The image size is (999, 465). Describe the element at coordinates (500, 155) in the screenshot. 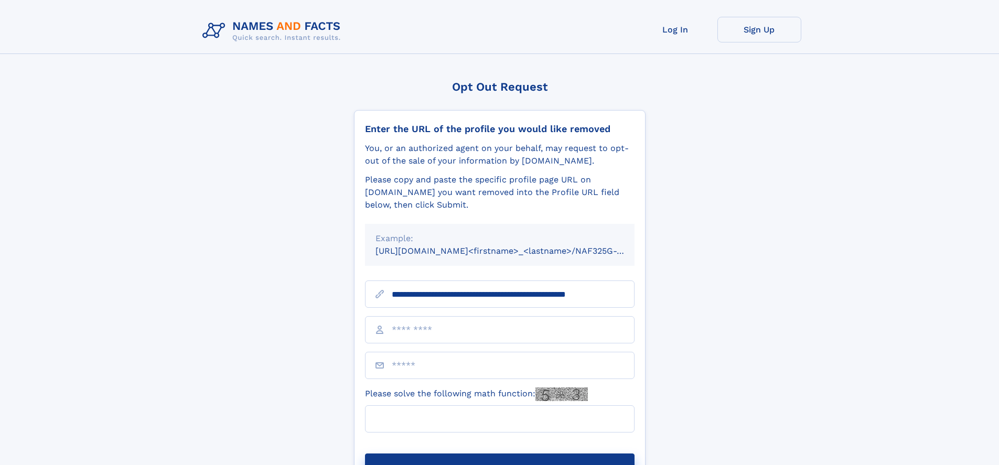

I see `div: You, or an authorized agent on your behalf, may request to opt-out of the sale of your informatio...` at that location.